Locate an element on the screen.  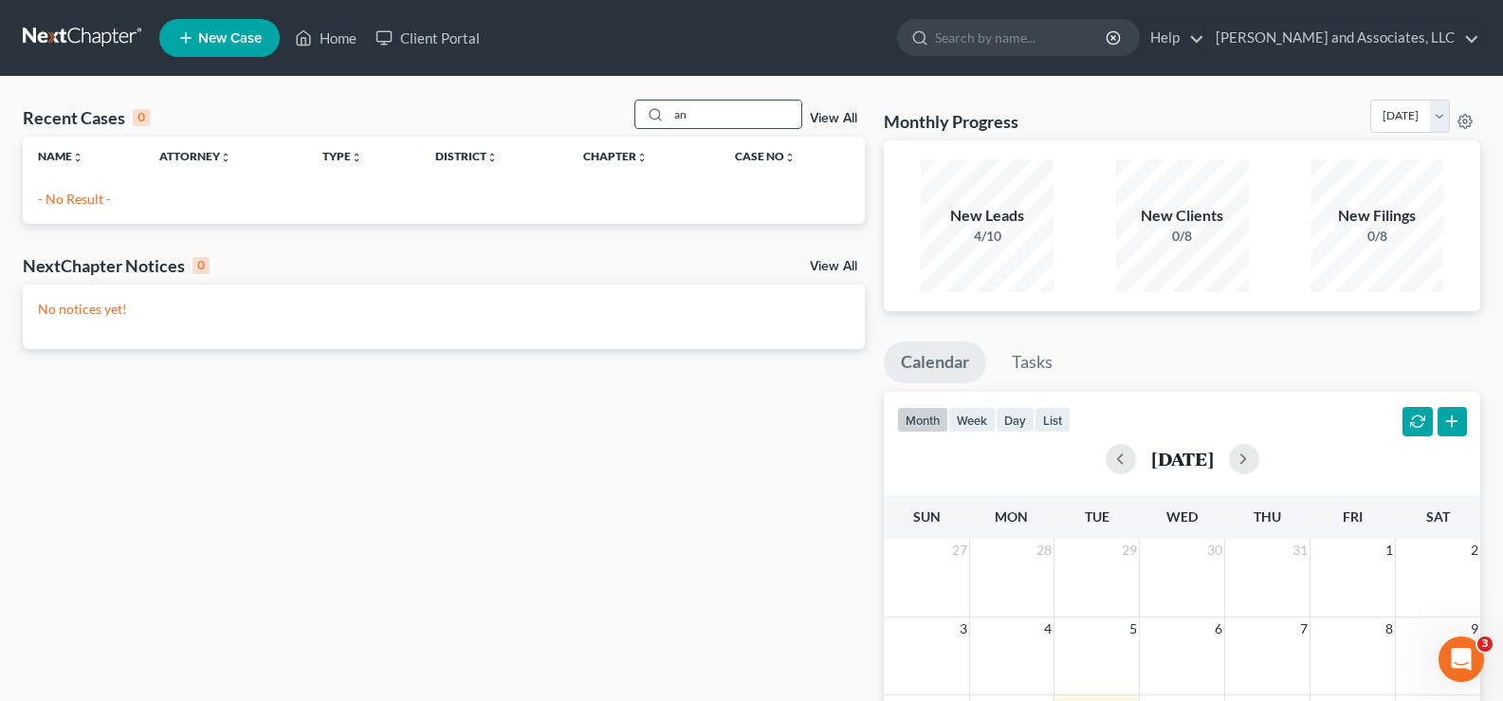
span: Mon is located at coordinates (1011, 516).